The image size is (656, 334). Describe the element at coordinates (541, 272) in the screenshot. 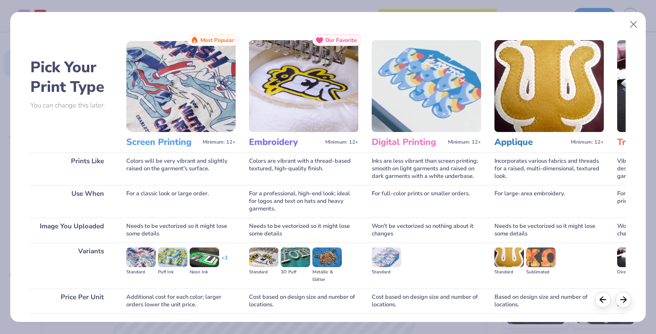

I see `div: Sublimated` at that location.